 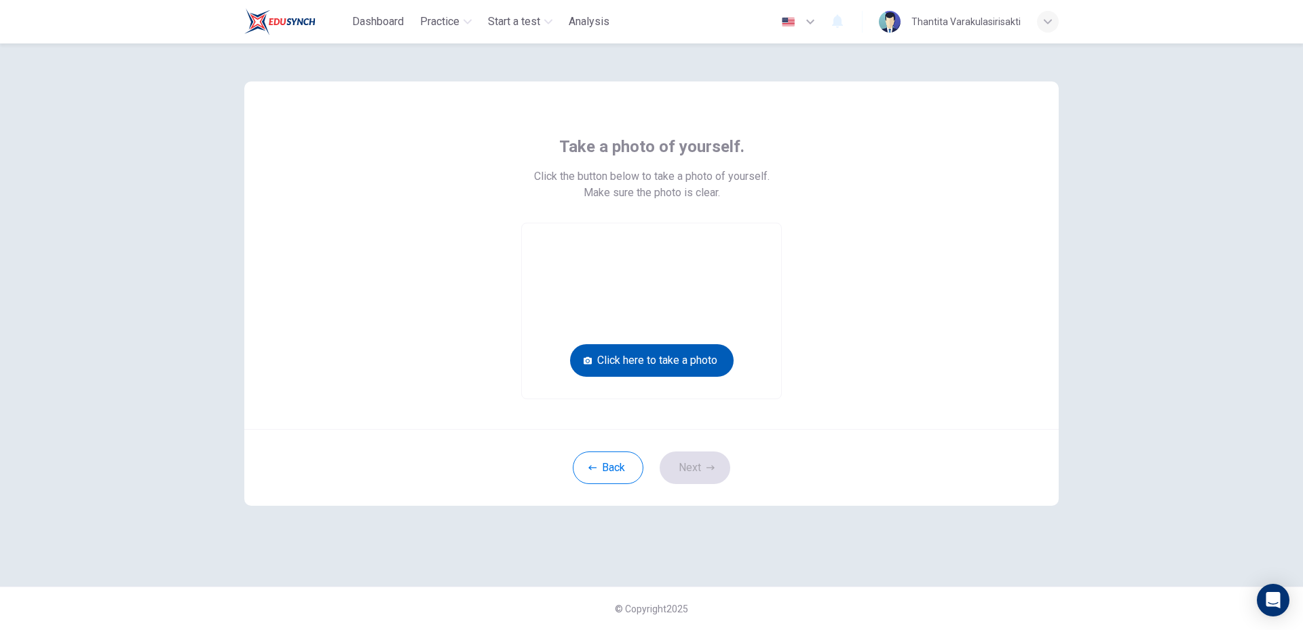 What do you see at coordinates (589, 22) in the screenshot?
I see `button: Analysis` at bounding box center [589, 22].